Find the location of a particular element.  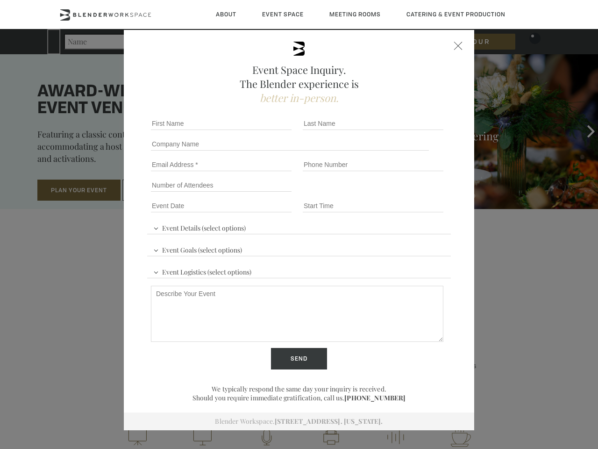

input: Phone Number is located at coordinates (373, 165).